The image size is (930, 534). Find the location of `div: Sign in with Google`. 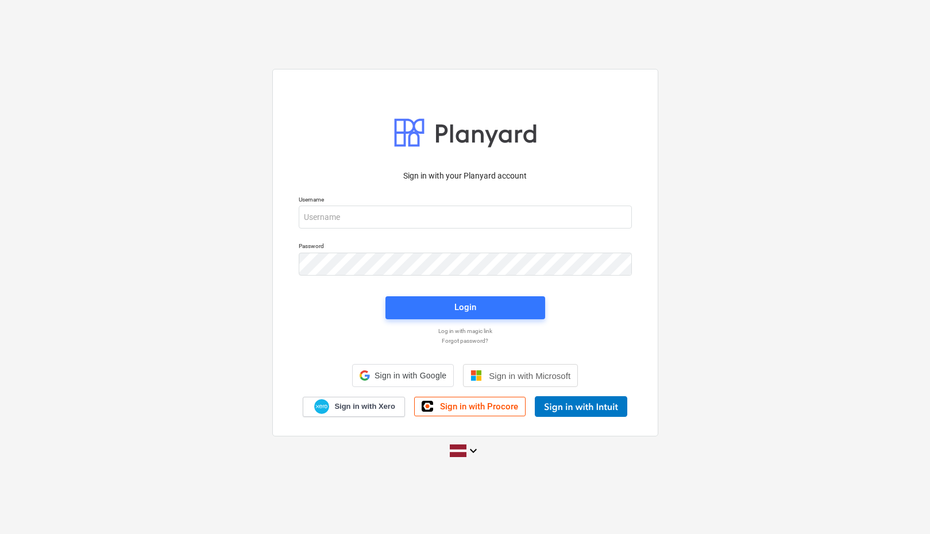

div: Sign in with Google is located at coordinates (403, 376).